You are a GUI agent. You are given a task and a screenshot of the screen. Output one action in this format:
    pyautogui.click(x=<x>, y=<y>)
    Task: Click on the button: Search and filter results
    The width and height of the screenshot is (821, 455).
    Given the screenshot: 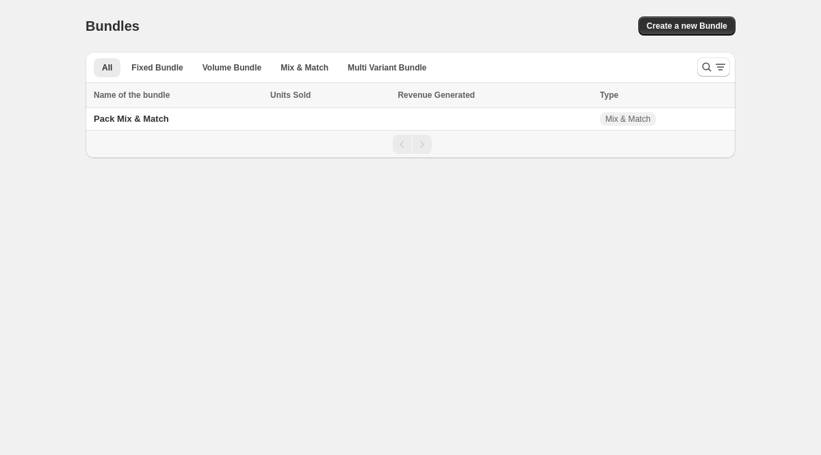 What is the action you would take?
    pyautogui.click(x=714, y=67)
    